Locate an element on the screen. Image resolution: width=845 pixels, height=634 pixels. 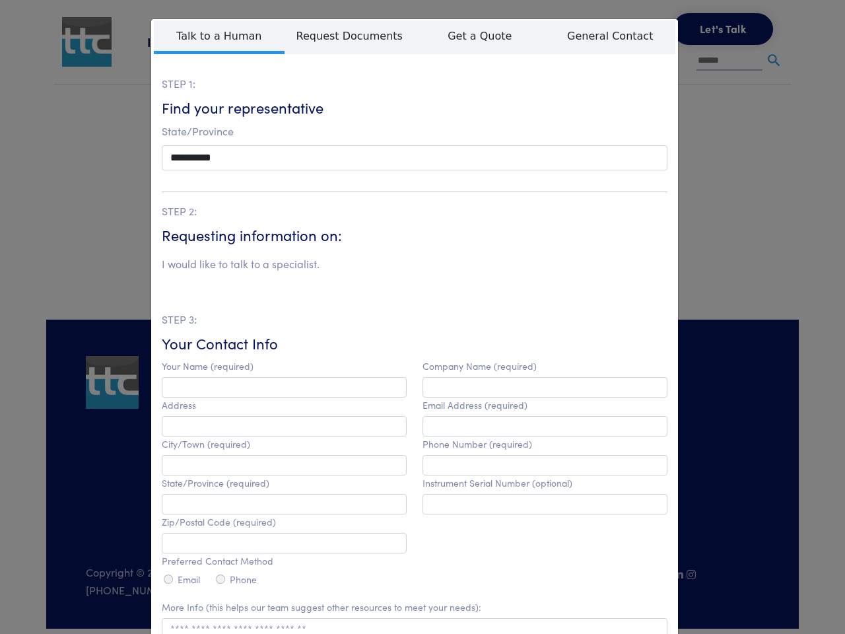
p: STEP 1: is located at coordinates (415, 84).